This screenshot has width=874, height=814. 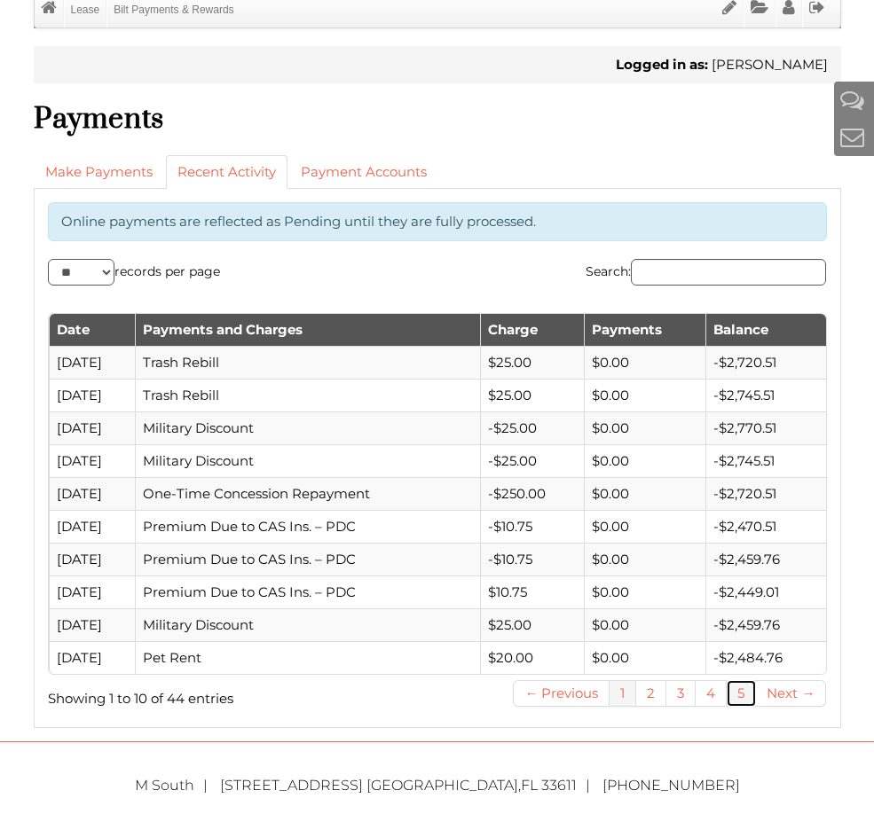 What do you see at coordinates (307, 493) in the screenshot?
I see `td: One-Time Concession Repayment` at bounding box center [307, 493].